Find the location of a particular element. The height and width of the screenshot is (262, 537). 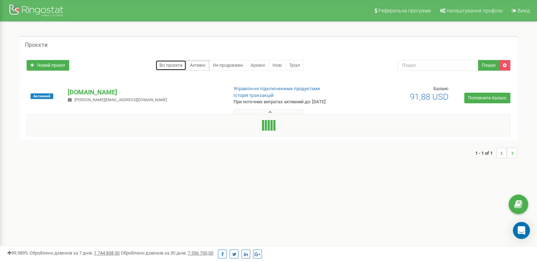

a: Нові is located at coordinates (277, 65).